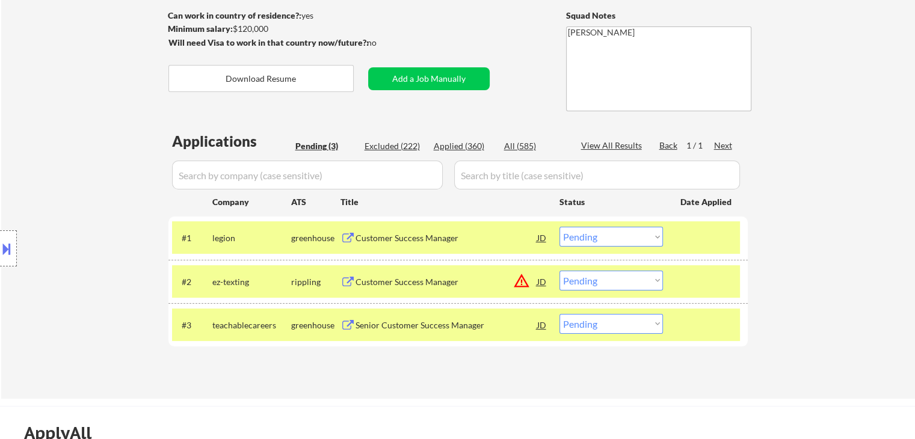 Image resolution: width=915 pixels, height=439 pixels. Describe the element at coordinates (613, 146) in the screenshot. I see `div: View All Results` at that location.